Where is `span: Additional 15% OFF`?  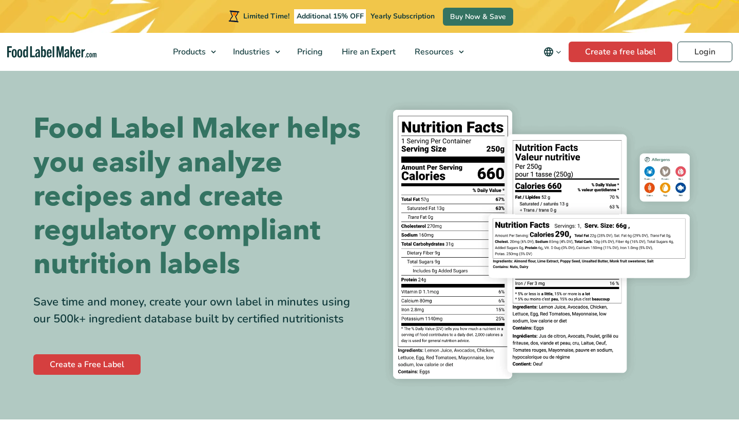 span: Additional 15% OFF is located at coordinates (330, 16).